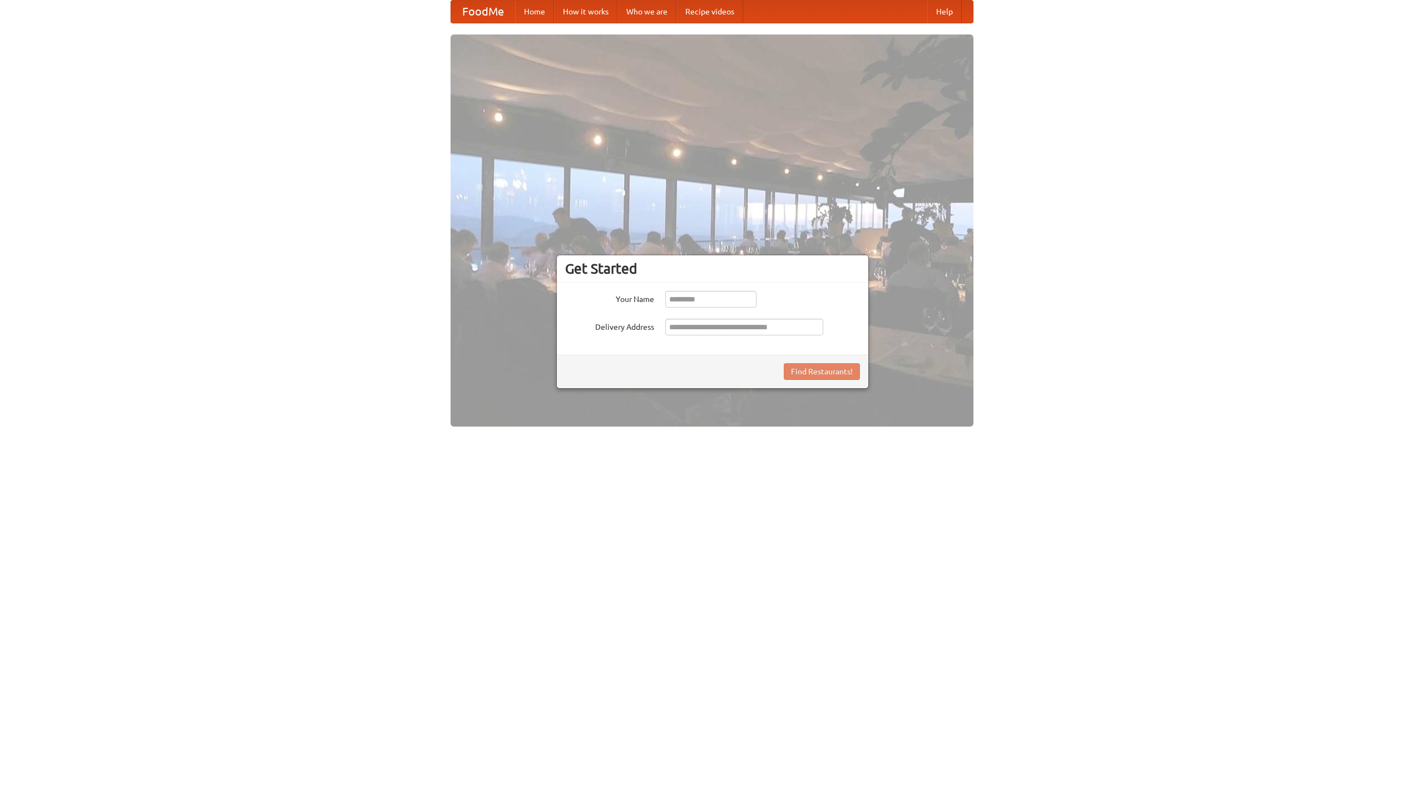 The height and width of the screenshot is (787, 1424). Describe the element at coordinates (483, 12) in the screenshot. I see `a: FoodMe` at that location.